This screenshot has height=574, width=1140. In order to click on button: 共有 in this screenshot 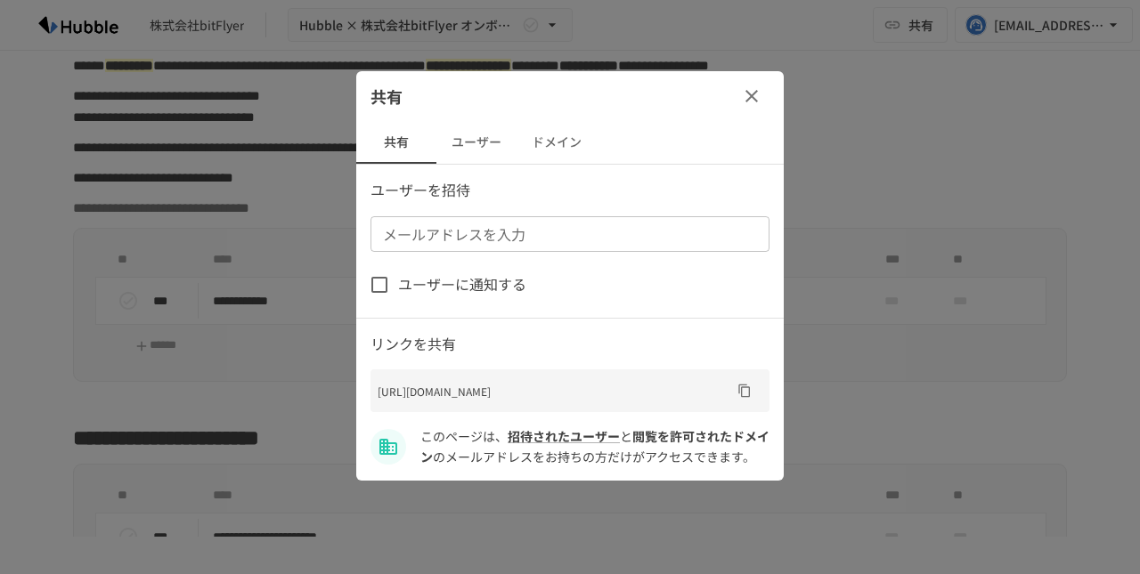, I will do `click(396, 142)`.